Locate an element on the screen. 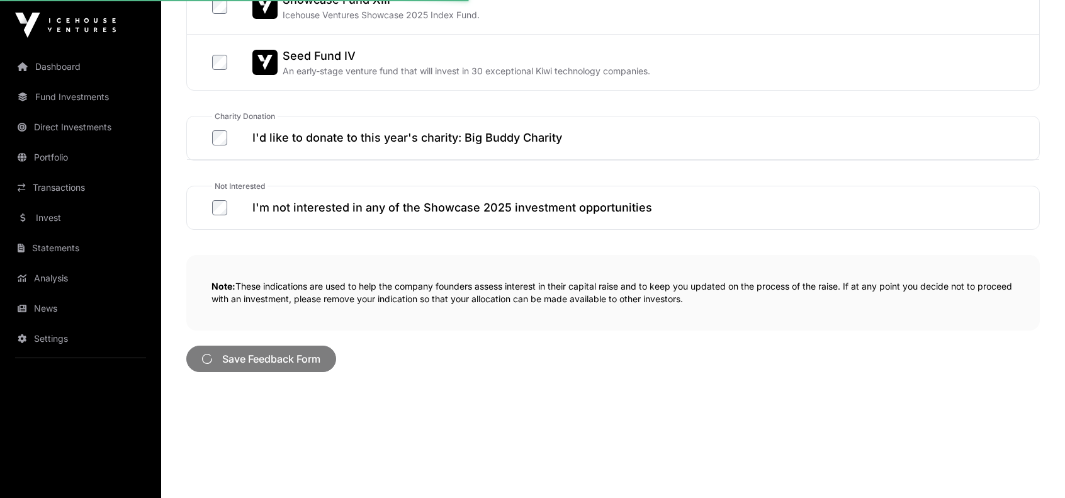 This screenshot has width=1065, height=498. a: Direct Investments is located at coordinates (81, 127).